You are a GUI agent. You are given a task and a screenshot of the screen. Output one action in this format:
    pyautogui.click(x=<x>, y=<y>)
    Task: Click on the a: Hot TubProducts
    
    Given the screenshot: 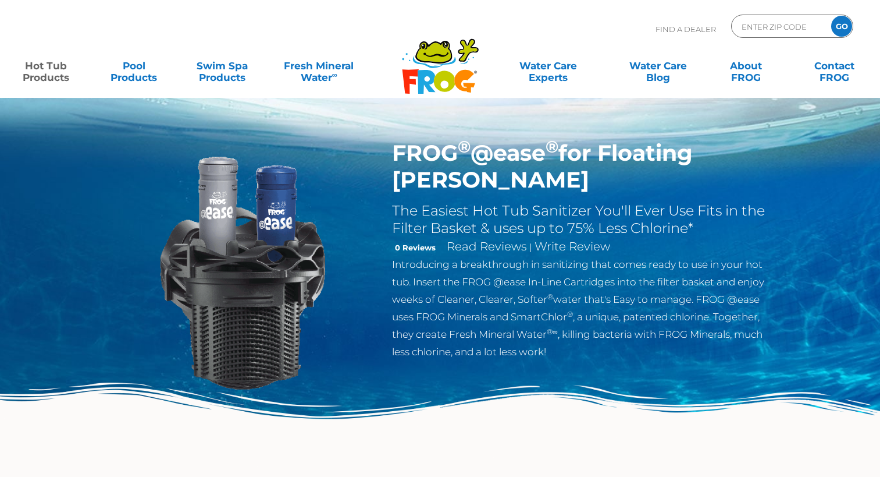 What is the action you would take?
    pyautogui.click(x=46, y=66)
    